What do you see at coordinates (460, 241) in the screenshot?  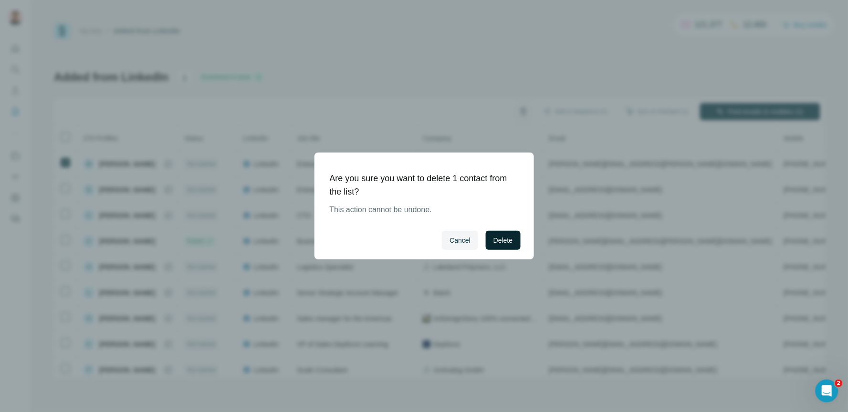 I see `span: Cancel` at bounding box center [460, 241].